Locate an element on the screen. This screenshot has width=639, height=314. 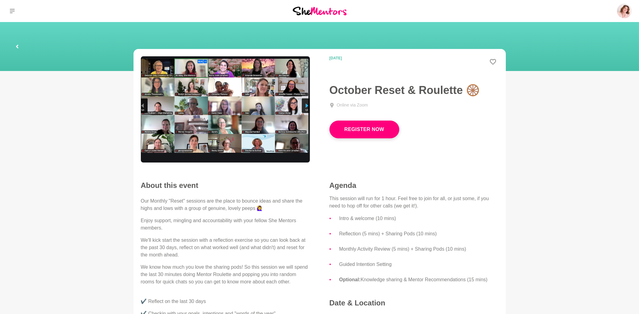
img: Amanda Greenman is located at coordinates (624, 11).